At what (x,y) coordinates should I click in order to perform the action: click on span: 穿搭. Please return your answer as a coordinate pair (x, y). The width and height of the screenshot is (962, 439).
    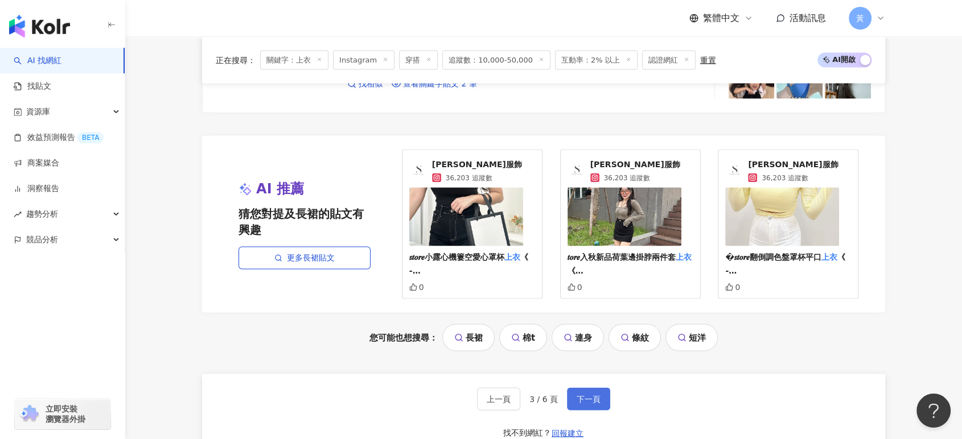
    Looking at the image, I should click on (418, 60).